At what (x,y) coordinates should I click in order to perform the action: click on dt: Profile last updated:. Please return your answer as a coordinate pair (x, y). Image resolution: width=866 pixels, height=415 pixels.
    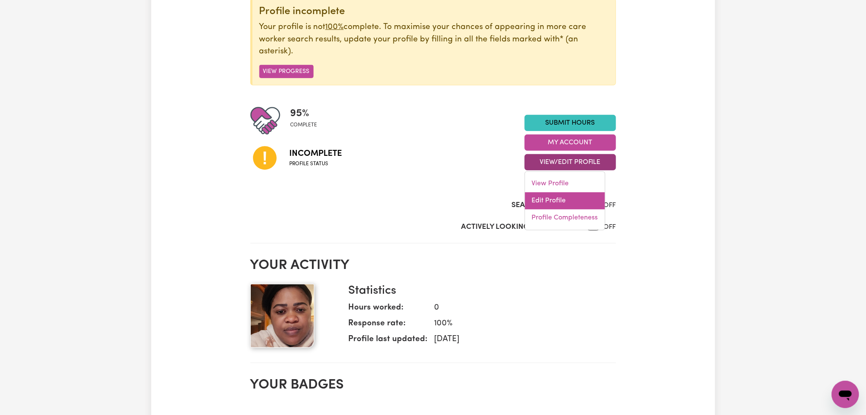
    Looking at the image, I should click on (388, 341).